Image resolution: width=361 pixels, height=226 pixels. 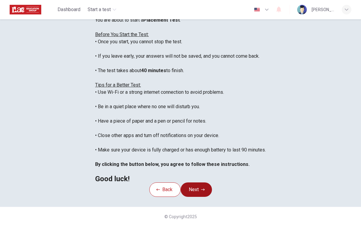 I want to click on button: Next, so click(x=196, y=190).